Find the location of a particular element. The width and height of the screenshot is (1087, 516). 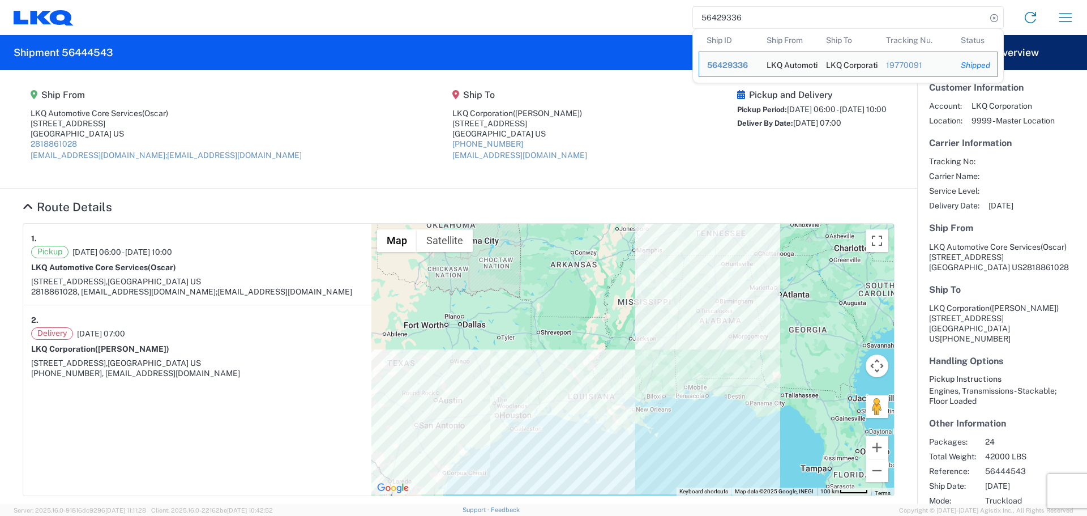

span: 56429336 is located at coordinates (728, 65).